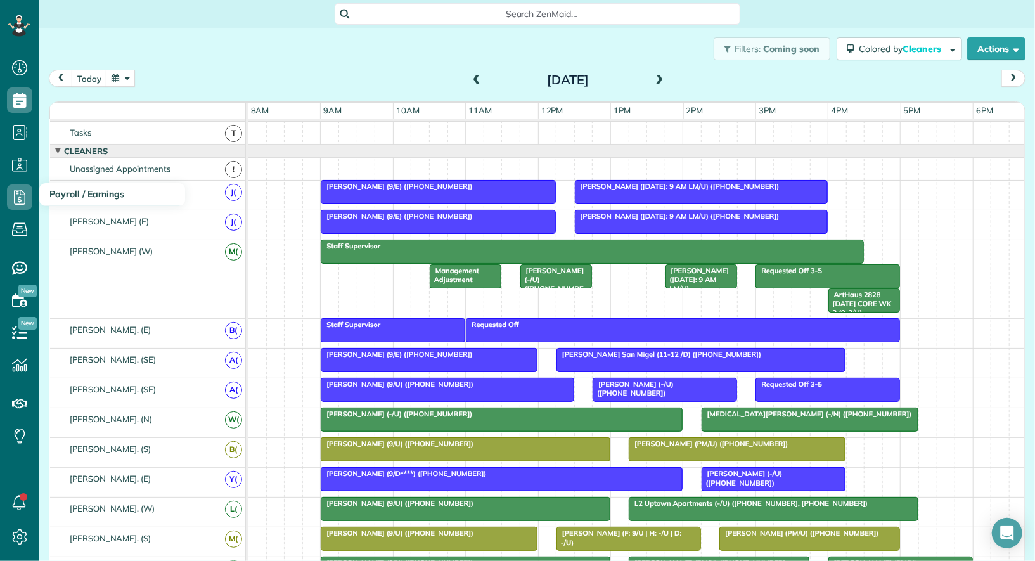  What do you see at coordinates (767, 110) in the screenshot?
I see `span: 3pm` at bounding box center [767, 110].